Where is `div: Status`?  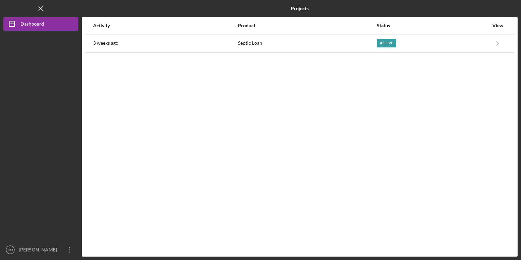 div: Status is located at coordinates (433, 26).